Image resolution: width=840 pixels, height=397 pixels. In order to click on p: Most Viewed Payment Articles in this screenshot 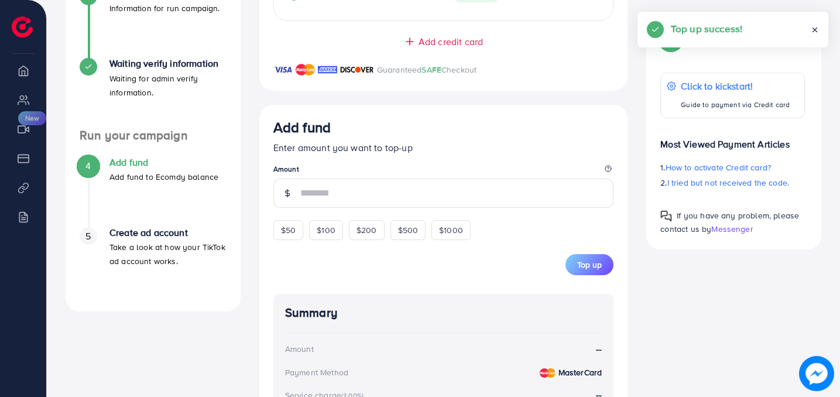, I will do `click(733, 139)`.